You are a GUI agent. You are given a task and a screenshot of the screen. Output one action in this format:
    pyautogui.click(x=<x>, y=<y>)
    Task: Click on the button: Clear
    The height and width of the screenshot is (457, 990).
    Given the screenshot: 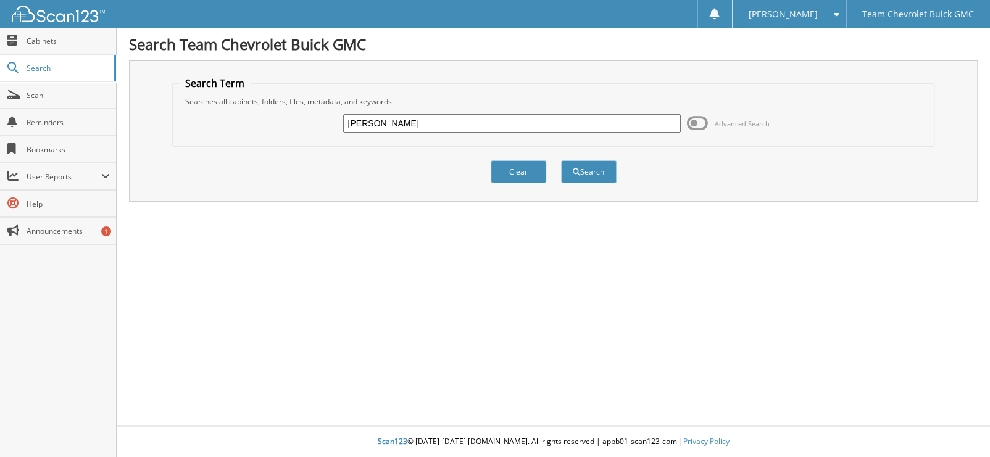 What is the action you would take?
    pyautogui.click(x=518, y=172)
    